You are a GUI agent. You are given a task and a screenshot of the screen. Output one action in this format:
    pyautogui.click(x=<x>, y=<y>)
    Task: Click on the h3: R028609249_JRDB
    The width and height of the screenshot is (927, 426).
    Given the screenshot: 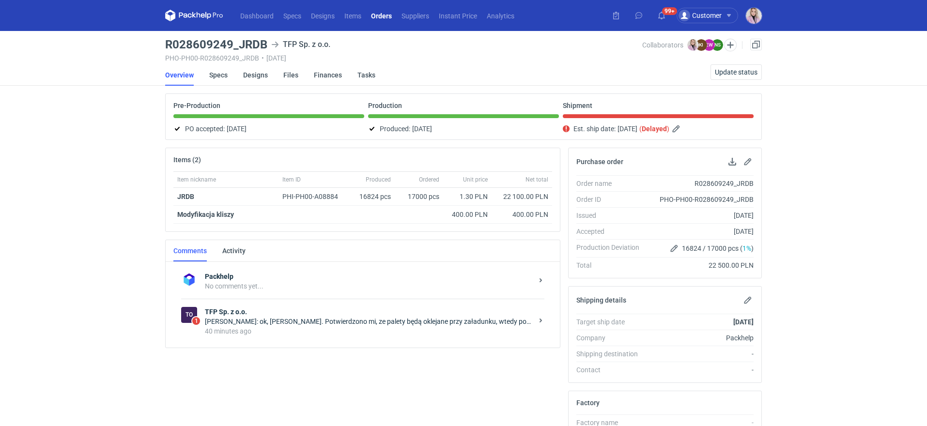 What is the action you would take?
    pyautogui.click(x=216, y=45)
    